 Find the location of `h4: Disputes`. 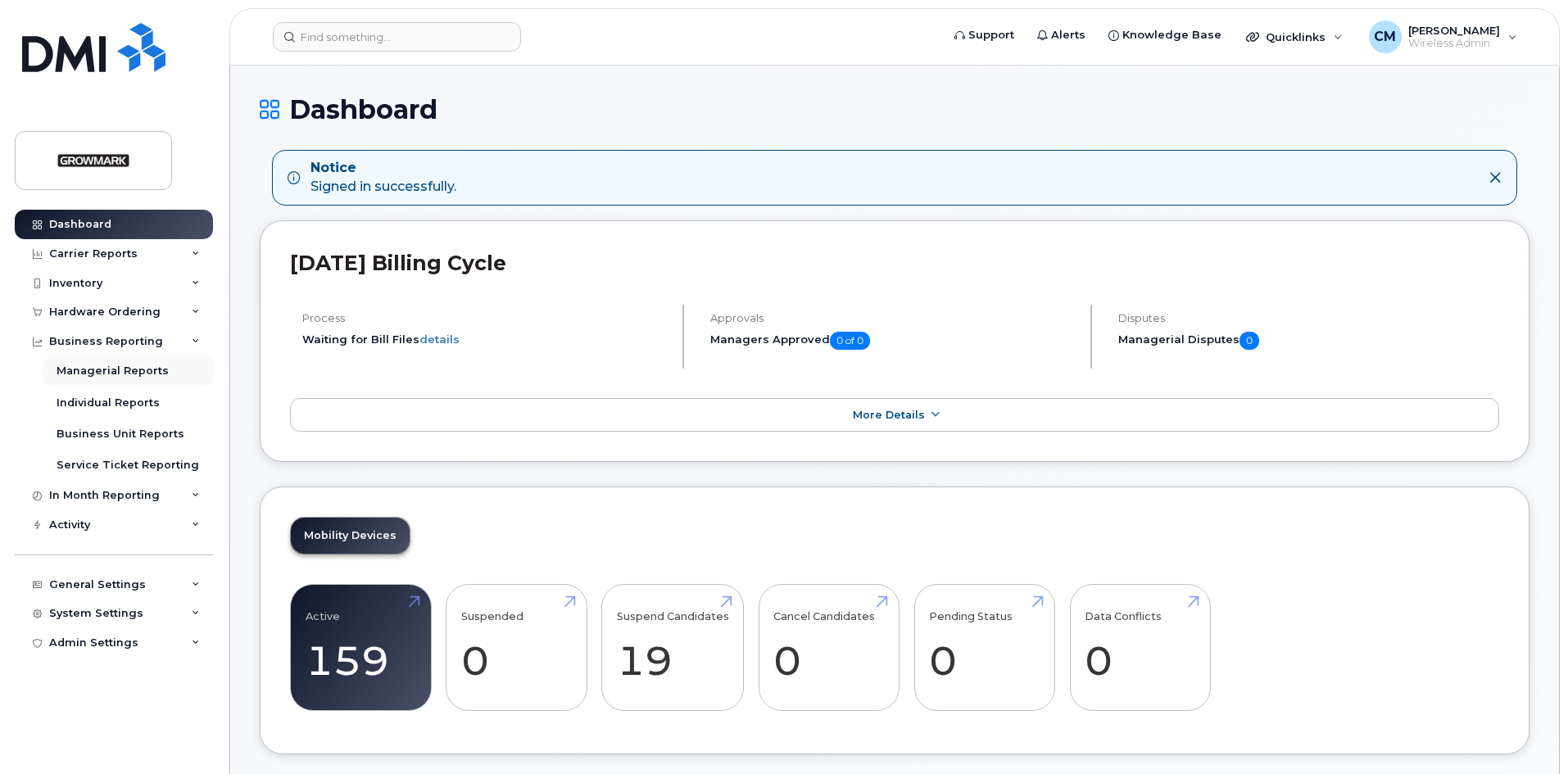

h4: Disputes is located at coordinates (1308, 318).